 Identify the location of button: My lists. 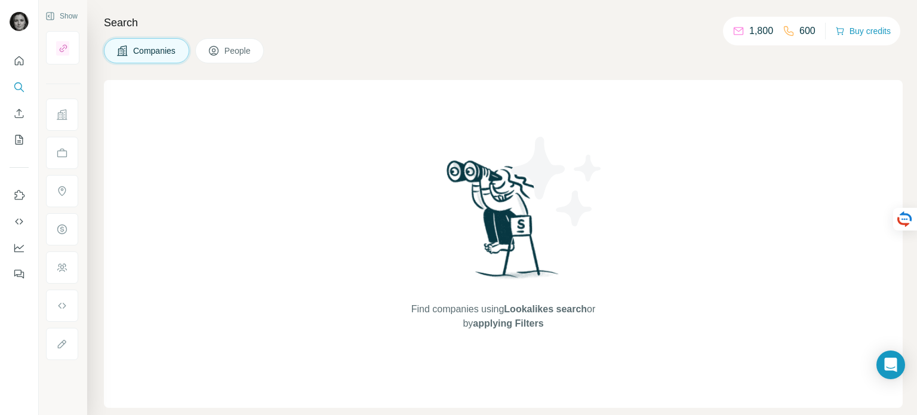
(19, 140).